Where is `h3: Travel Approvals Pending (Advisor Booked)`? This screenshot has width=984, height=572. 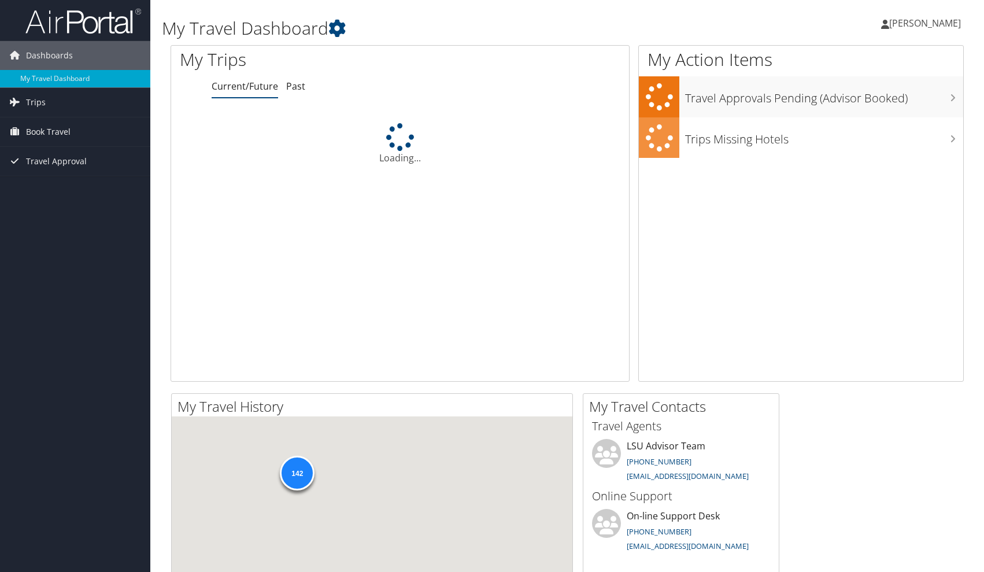 h3: Travel Approvals Pending (Advisor Booked) is located at coordinates (824, 95).